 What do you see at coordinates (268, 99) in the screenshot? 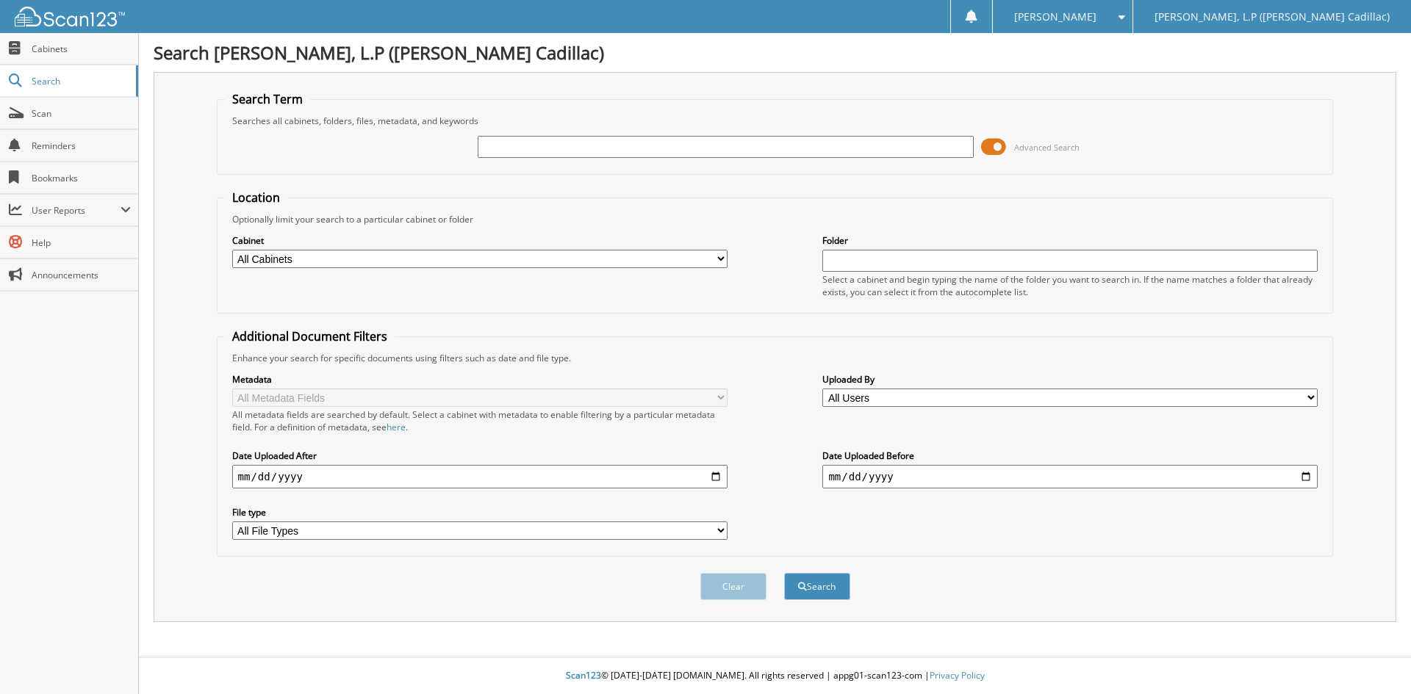
I see `legend: Search Term` at bounding box center [268, 99].